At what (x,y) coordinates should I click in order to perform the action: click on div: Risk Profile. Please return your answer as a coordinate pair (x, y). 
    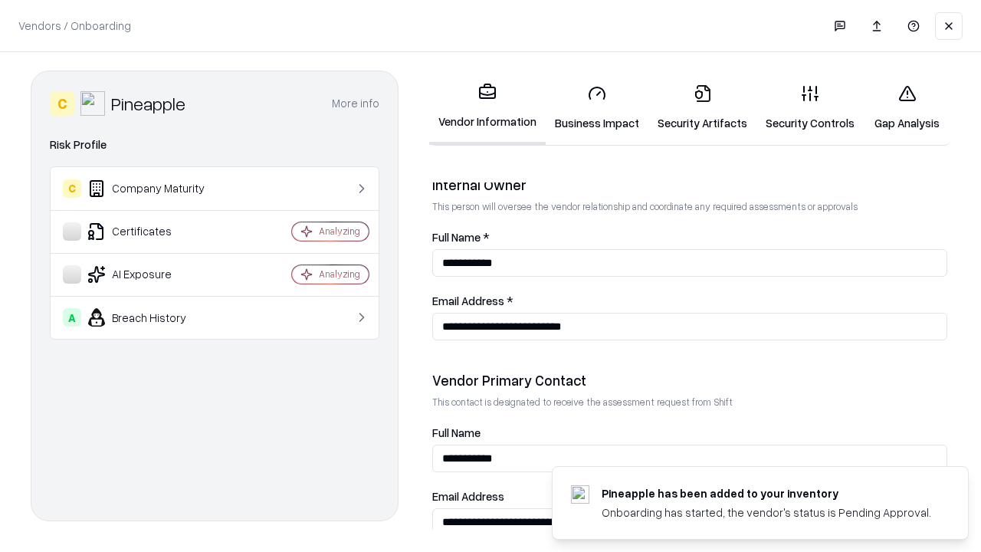
    Looking at the image, I should click on (215, 145).